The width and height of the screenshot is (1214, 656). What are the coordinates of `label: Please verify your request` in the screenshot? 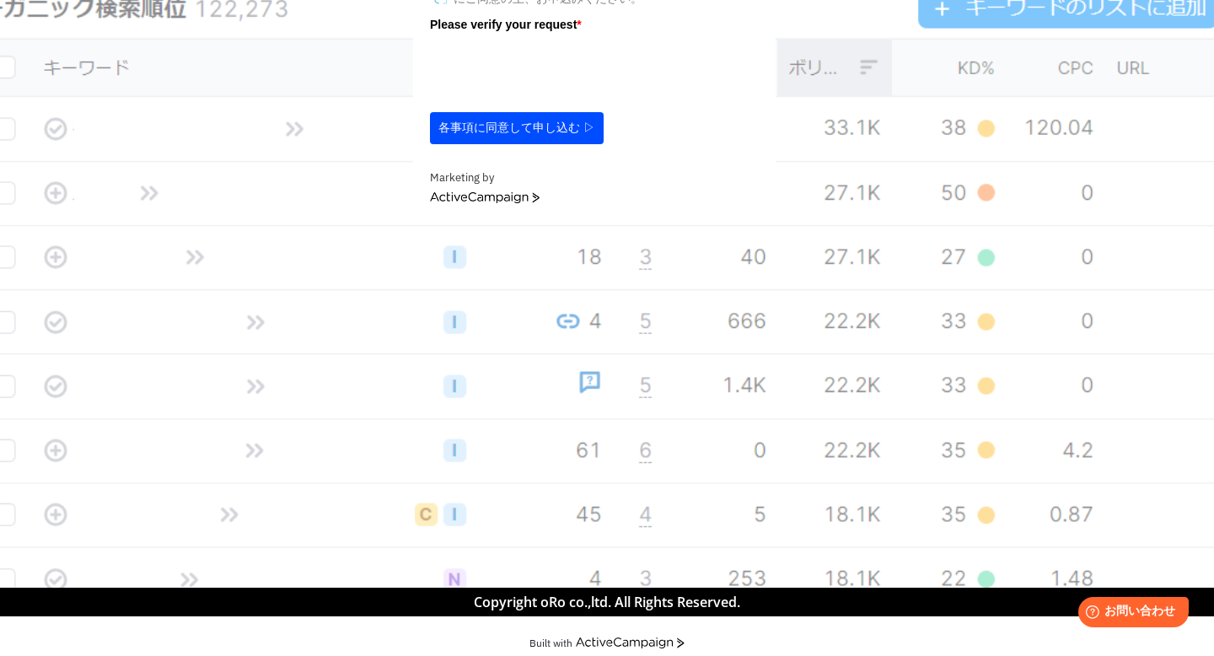 It's located at (594, 24).